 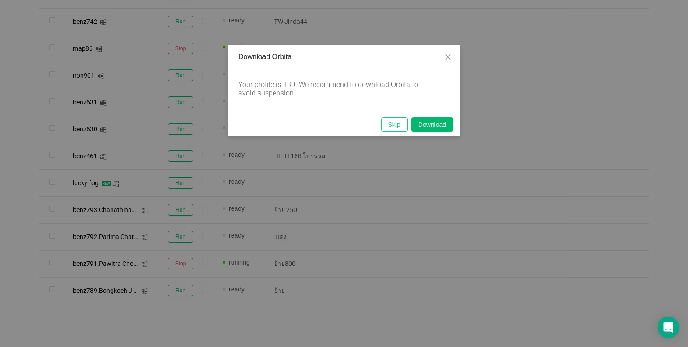 I want to click on div: Open Intercom Messenger, so click(x=669, y=327).